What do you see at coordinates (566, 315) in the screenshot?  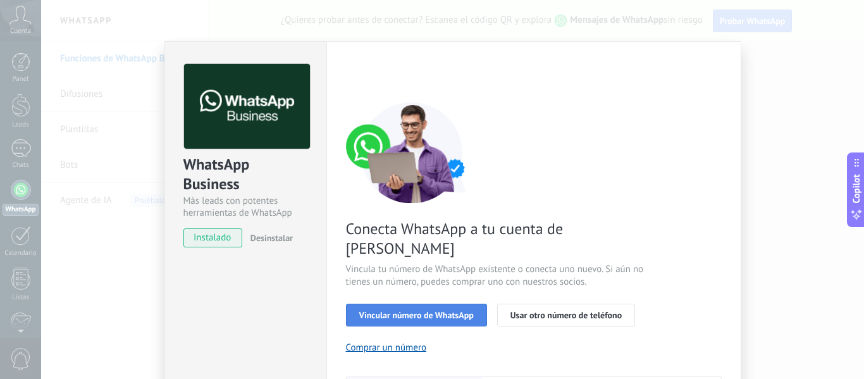 I see `span: Usar otro número de teléfono` at bounding box center [566, 315].